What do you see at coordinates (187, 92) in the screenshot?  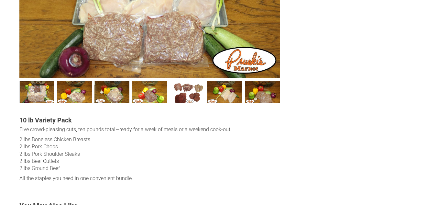 I see `a: Seniors &amp; Singles Bundles005 4` at bounding box center [187, 92].